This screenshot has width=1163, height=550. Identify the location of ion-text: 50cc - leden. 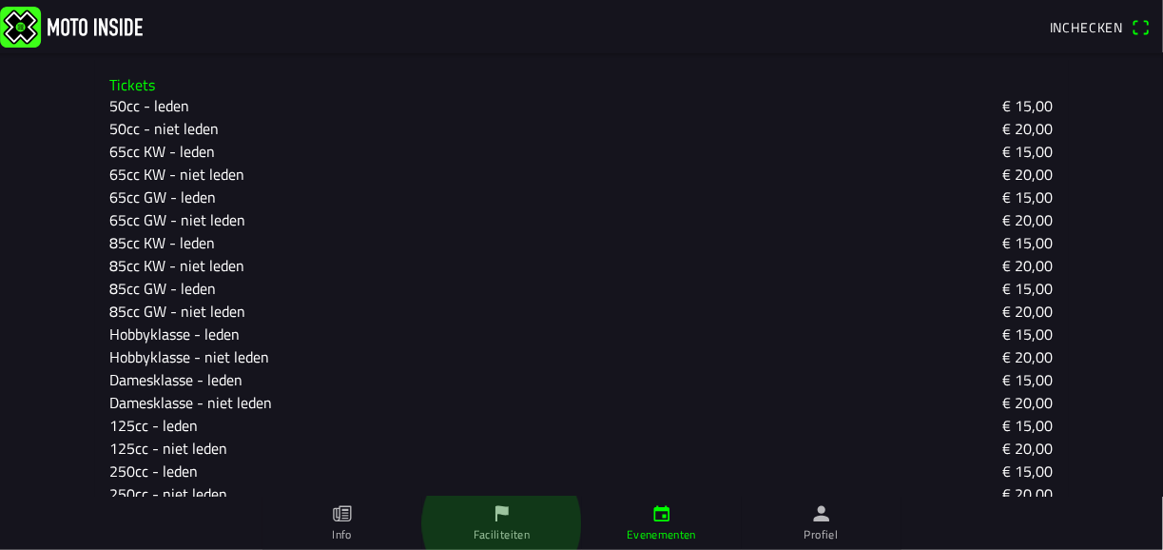
(150, 106).